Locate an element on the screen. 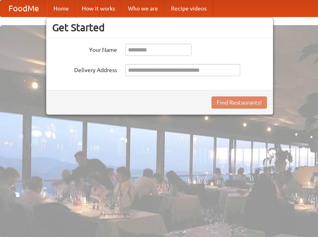  a: Who we are is located at coordinates (143, 9).